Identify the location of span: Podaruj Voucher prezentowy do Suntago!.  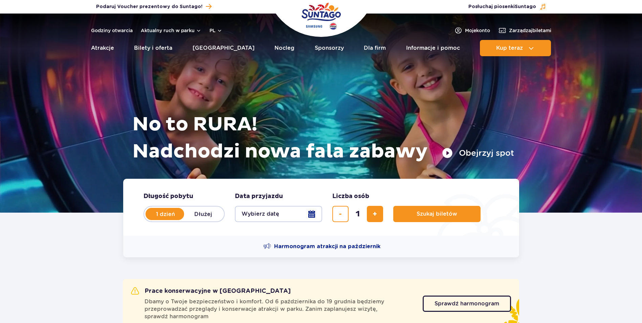
(149, 7).